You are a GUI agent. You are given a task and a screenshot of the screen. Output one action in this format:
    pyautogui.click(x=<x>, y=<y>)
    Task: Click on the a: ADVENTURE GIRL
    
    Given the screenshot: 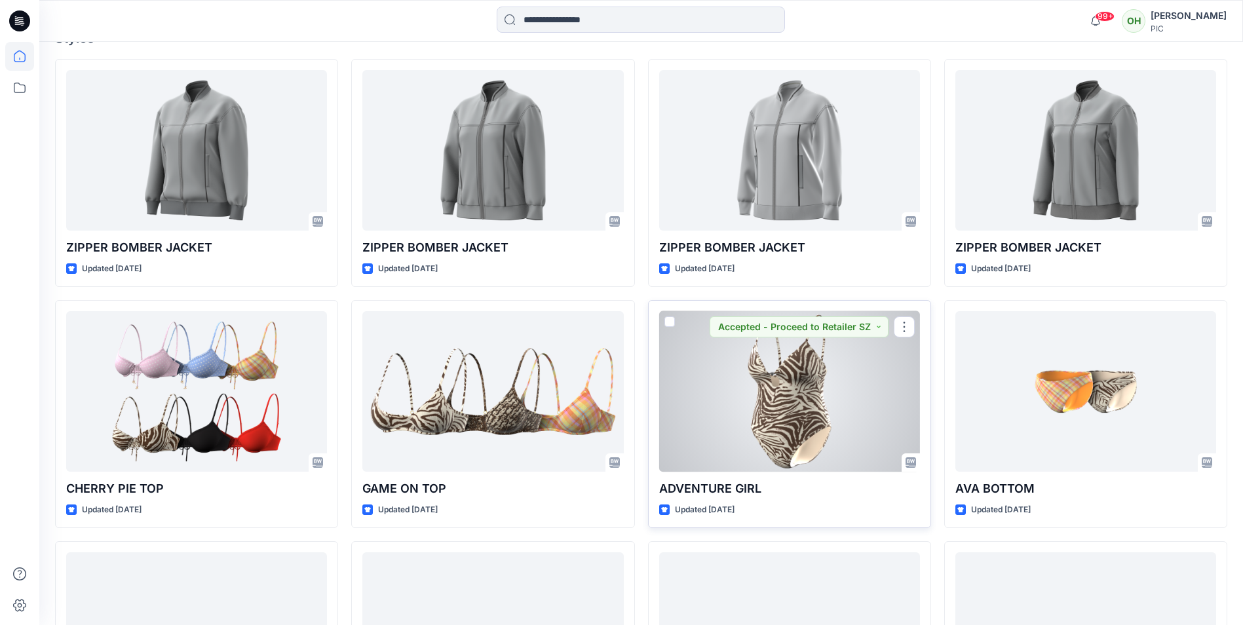 What is the action you would take?
    pyautogui.click(x=790, y=391)
    